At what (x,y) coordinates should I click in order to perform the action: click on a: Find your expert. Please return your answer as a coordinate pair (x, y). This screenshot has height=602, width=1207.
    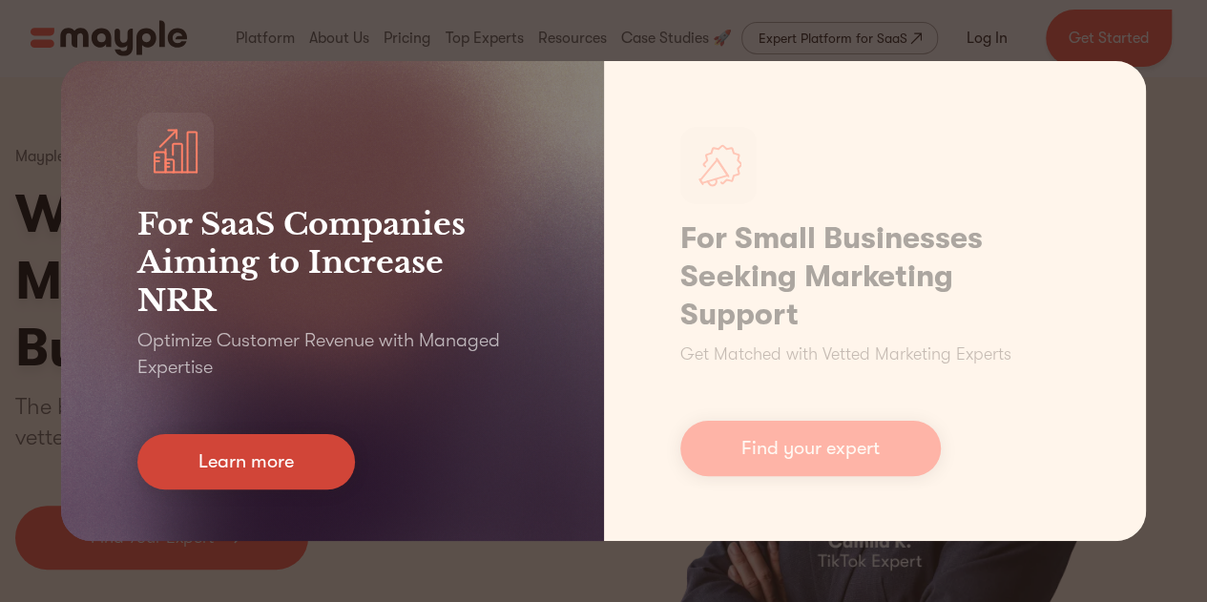
    Looking at the image, I should click on (810, 448).